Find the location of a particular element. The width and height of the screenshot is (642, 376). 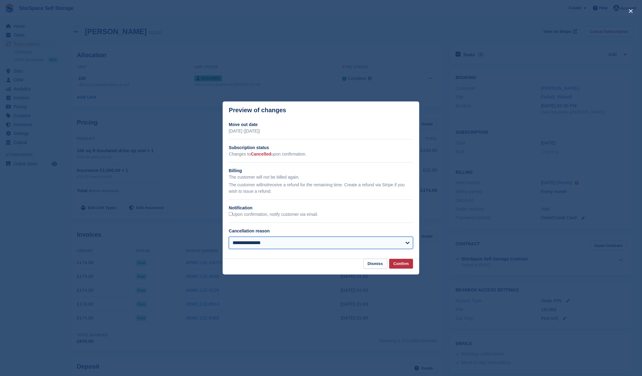

p: The customer will receive a refund for the remaining time. Create a refund via Stripe if you wish... is located at coordinates (321, 188).